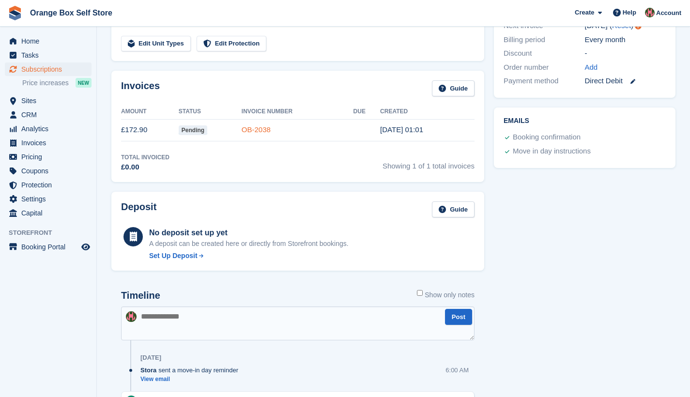 The image size is (690, 397). Describe the element at coordinates (86, 247) in the screenshot. I see `a: Preview store` at that location.